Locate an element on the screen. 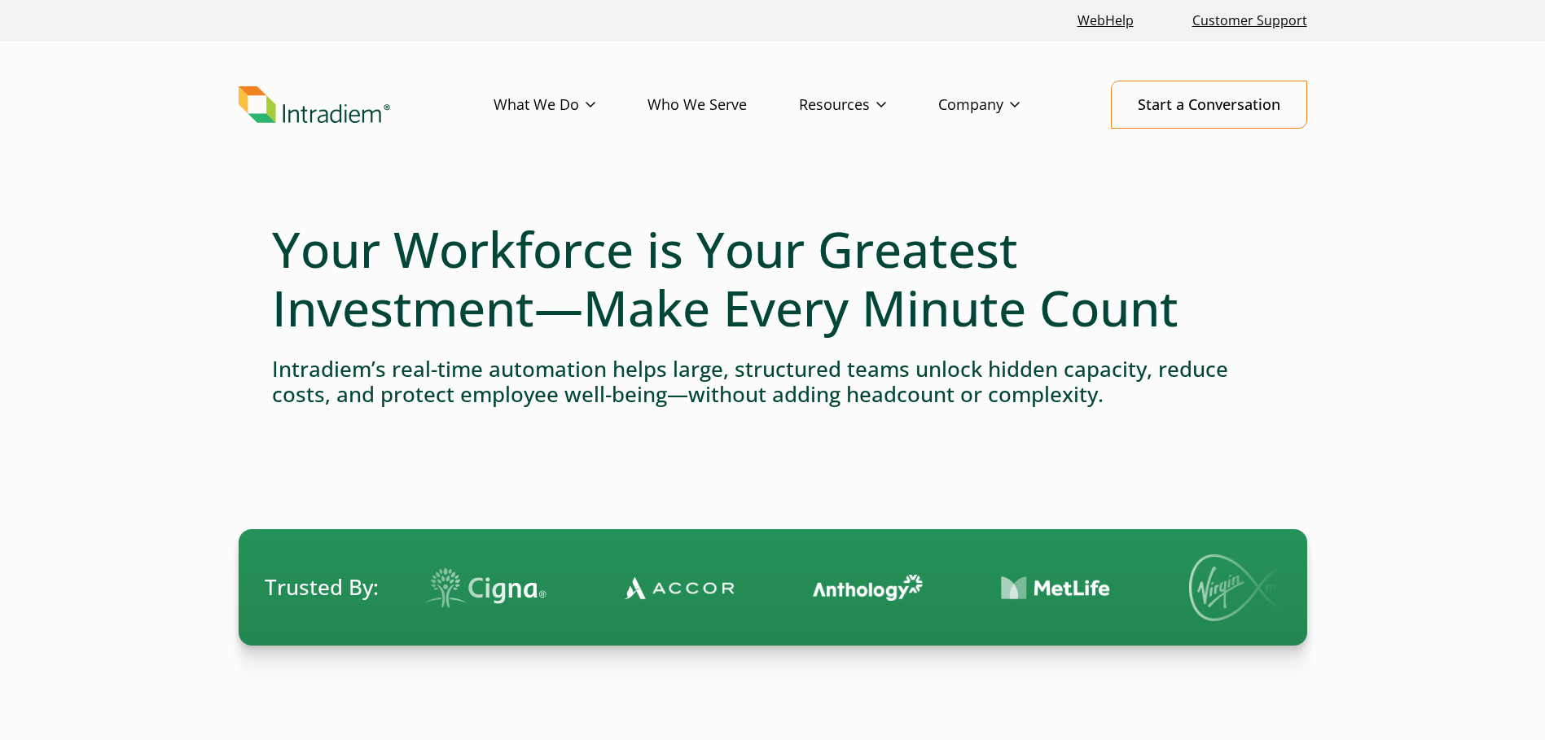  img: Virgin Media logo. is located at coordinates (1241, 588).